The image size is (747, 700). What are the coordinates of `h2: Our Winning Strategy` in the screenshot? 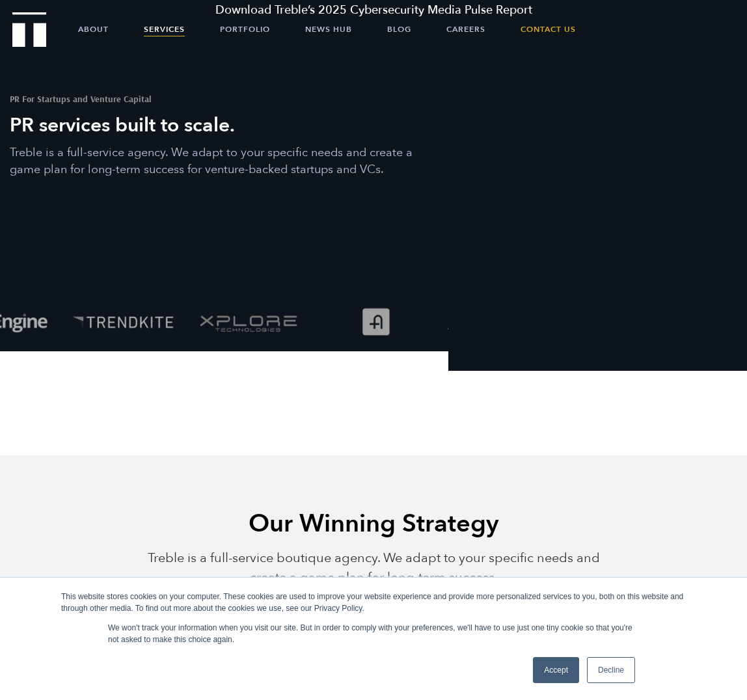 It's located at (374, 524).